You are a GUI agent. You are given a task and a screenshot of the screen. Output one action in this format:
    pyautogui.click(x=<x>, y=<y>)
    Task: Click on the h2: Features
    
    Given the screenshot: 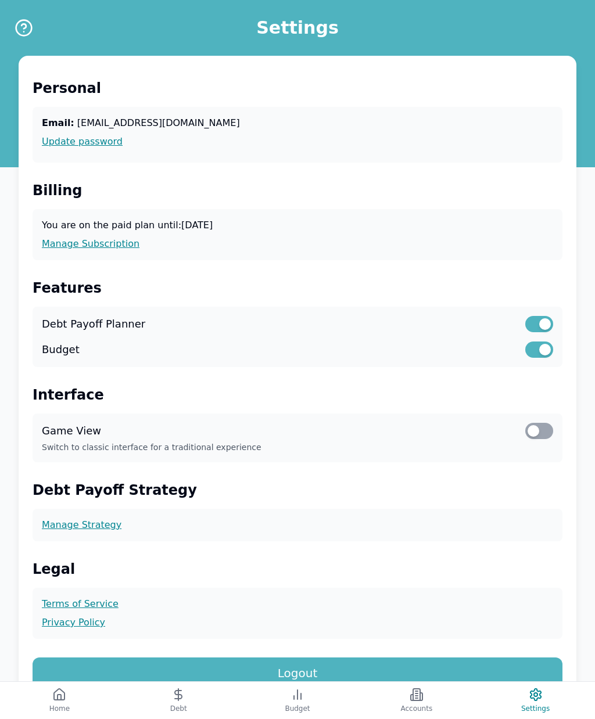 What is the action you would take?
    pyautogui.click(x=298, y=288)
    